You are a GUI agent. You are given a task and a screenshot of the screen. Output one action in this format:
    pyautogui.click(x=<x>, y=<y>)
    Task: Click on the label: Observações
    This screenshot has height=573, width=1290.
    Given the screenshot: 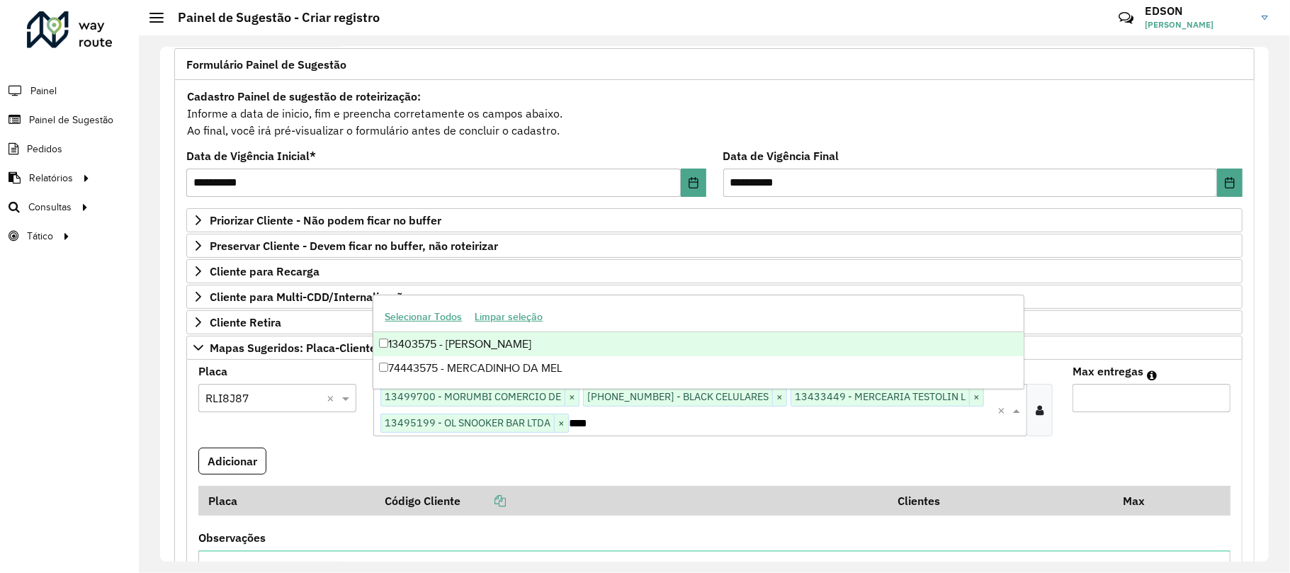 What is the action you would take?
    pyautogui.click(x=232, y=538)
    